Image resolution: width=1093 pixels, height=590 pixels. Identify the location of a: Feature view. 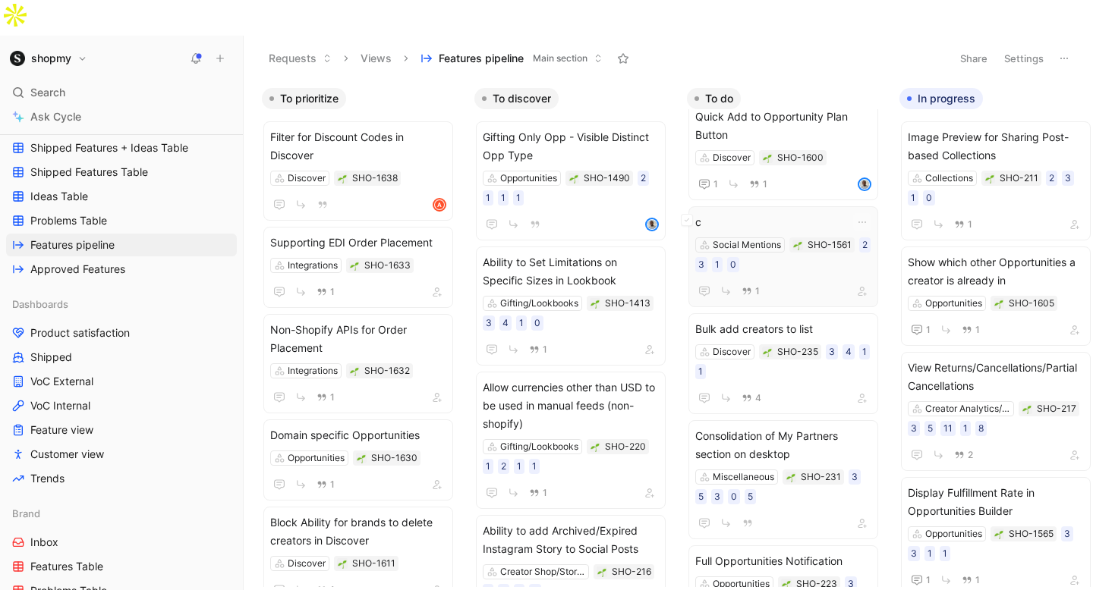
(121, 430).